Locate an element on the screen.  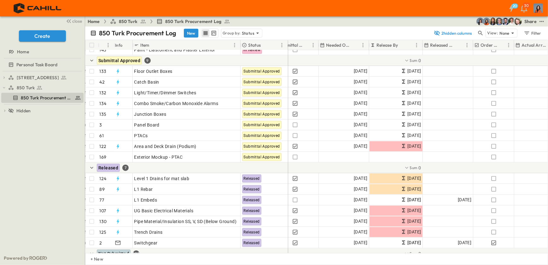
span: close is located at coordinates (77, 21).